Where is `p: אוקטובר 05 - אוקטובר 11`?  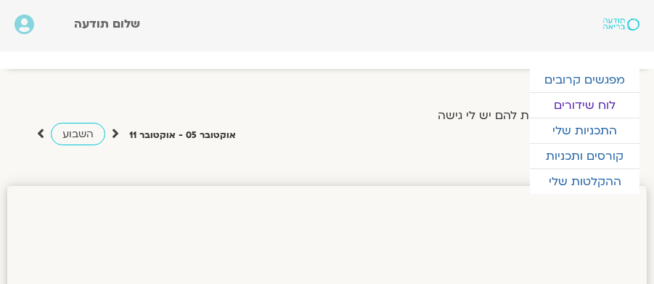
p: אוקטובר 05 - אוקטובר 11 is located at coordinates (182, 135).